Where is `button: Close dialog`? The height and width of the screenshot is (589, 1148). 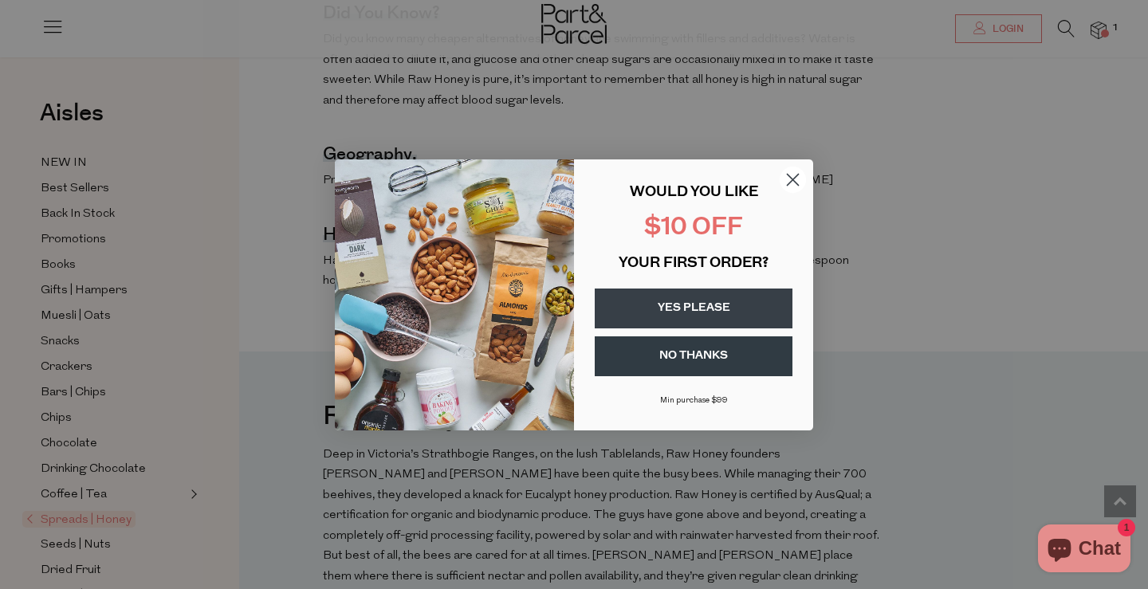 button: Close dialog is located at coordinates (792, 179).